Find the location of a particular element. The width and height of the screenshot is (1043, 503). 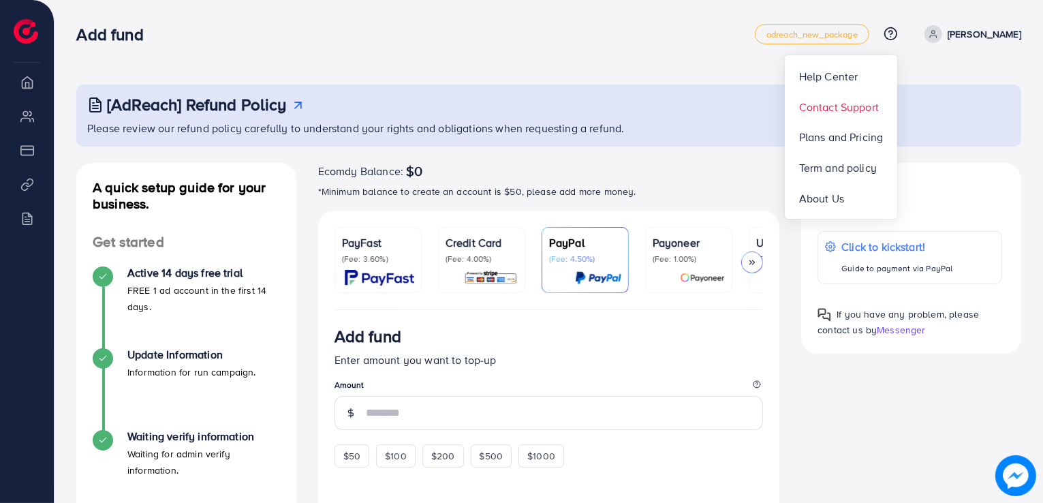

p: Information for run campaign. is located at coordinates (191, 372).